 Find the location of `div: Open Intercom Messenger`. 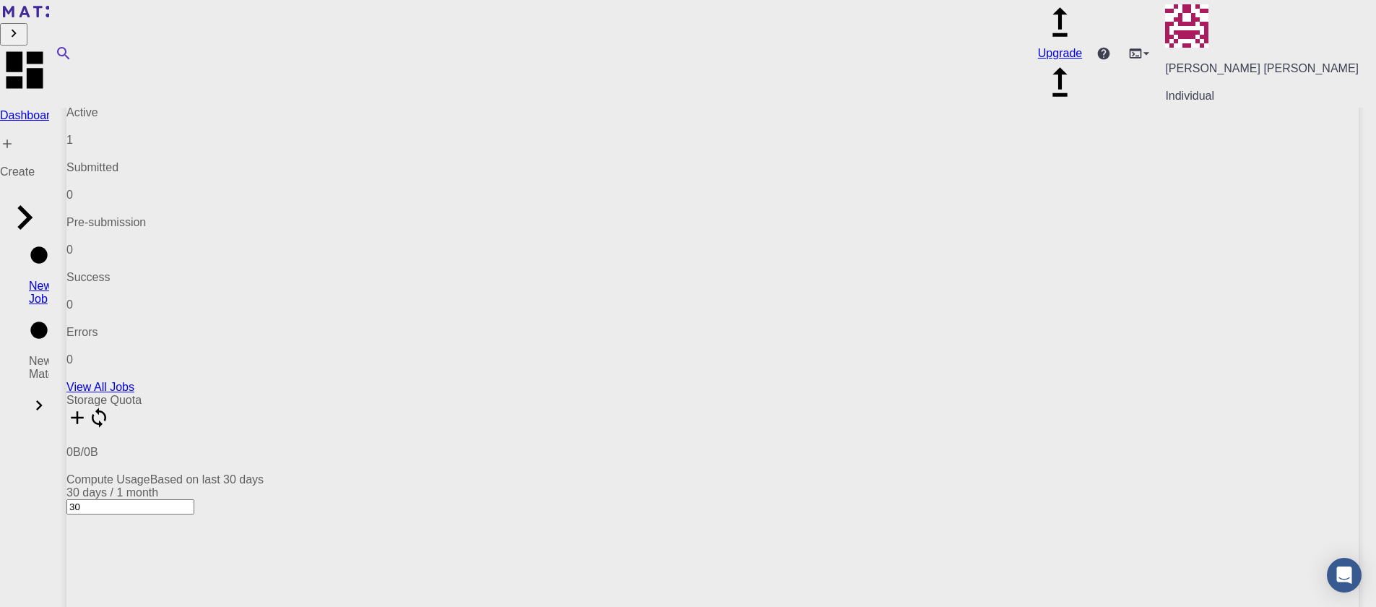

div: Open Intercom Messenger is located at coordinates (1345, 575).